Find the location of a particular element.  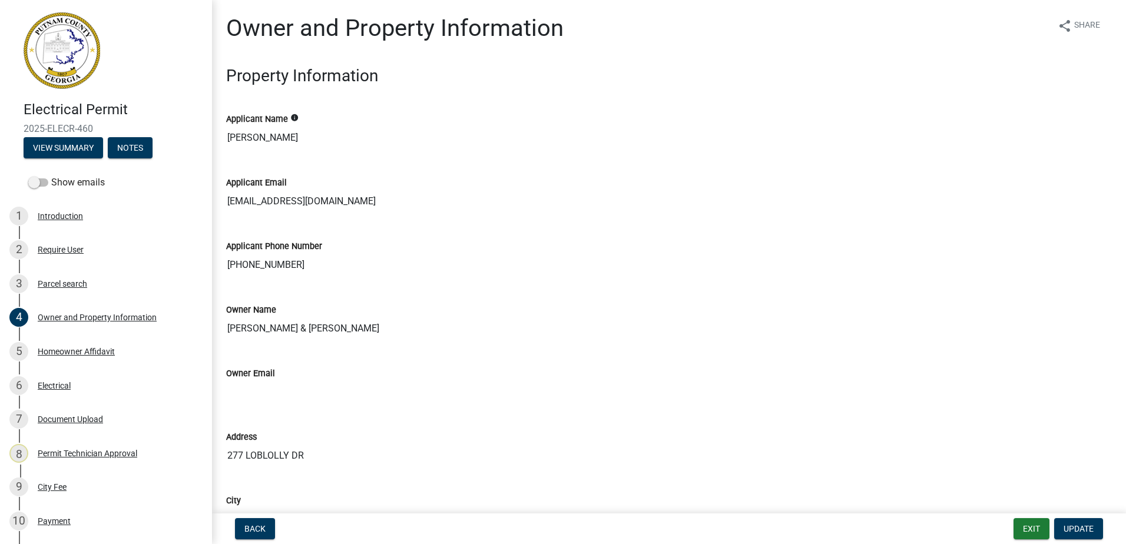

button: Exit is located at coordinates (1031, 529).